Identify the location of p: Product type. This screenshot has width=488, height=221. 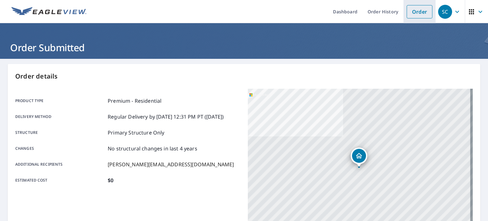
(60, 101).